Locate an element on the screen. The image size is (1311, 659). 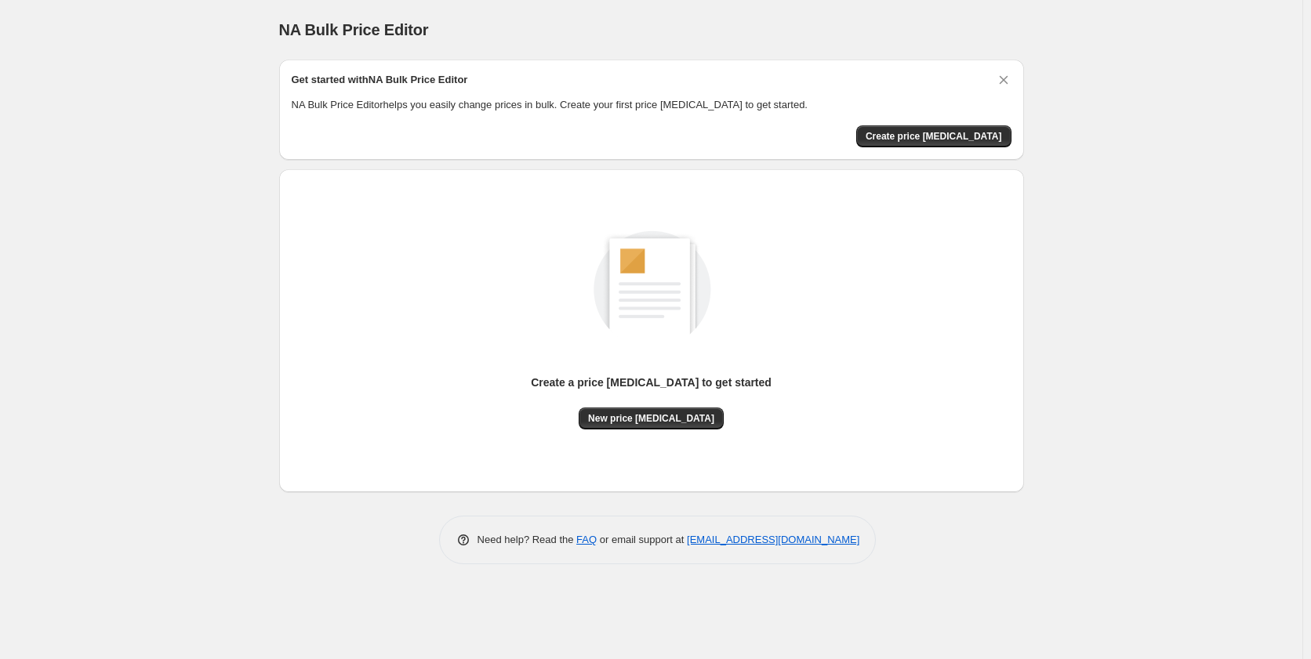
span: Need help? Read the is located at coordinates (527, 539).